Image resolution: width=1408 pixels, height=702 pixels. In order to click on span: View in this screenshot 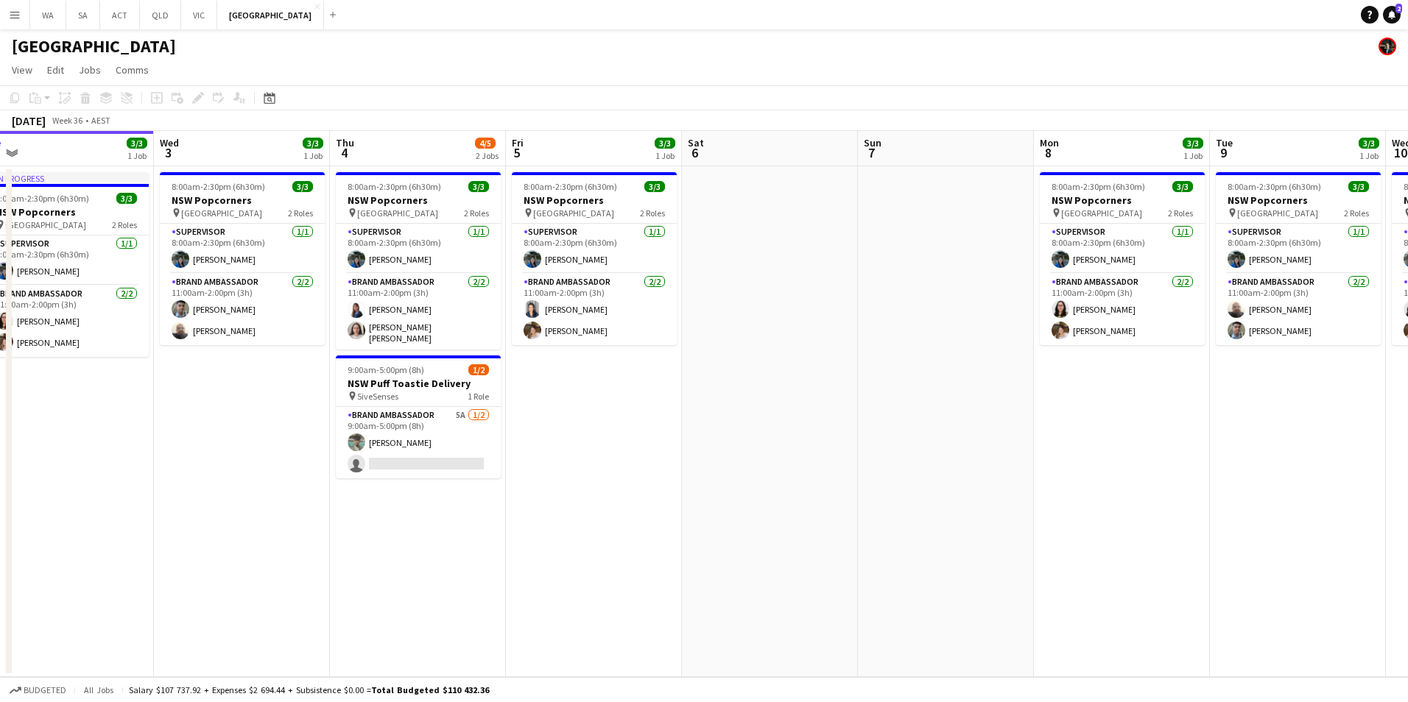, I will do `click(22, 70)`.